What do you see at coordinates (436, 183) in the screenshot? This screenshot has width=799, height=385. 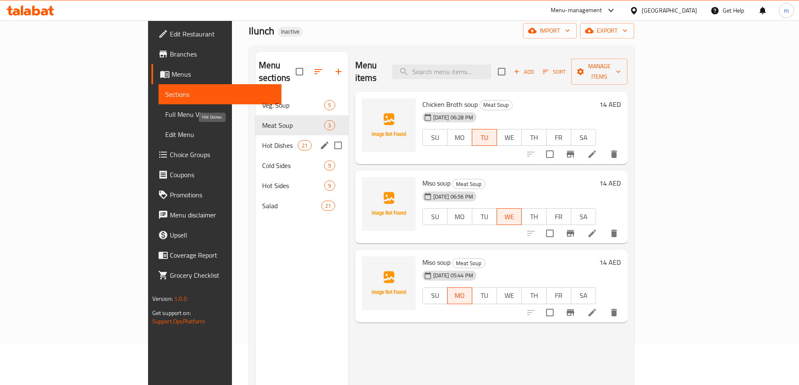 I see `span: Miso soup` at bounding box center [436, 183].